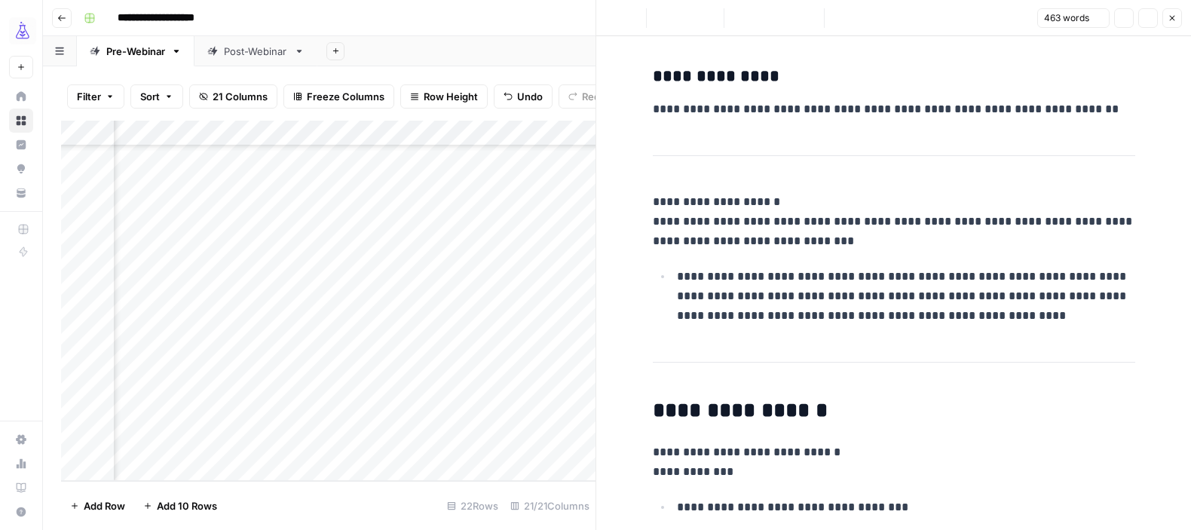  I want to click on button: Undo, so click(523, 96).